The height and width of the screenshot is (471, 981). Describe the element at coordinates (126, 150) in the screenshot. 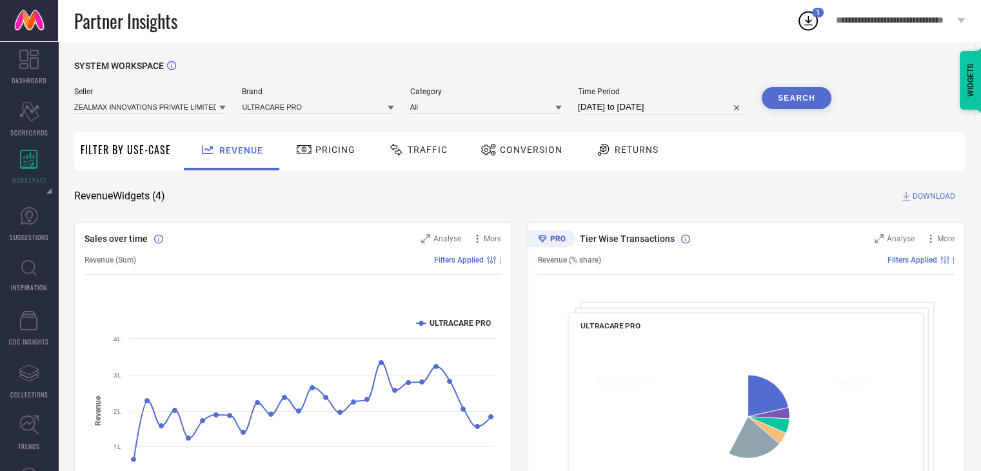

I see `span: Filter By Use-Case` at that location.